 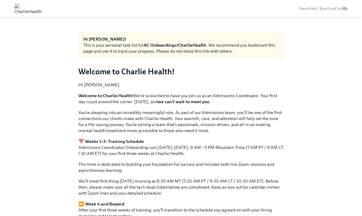 I want to click on strong: Welcome to Charlie Health!, so click(x=106, y=96).